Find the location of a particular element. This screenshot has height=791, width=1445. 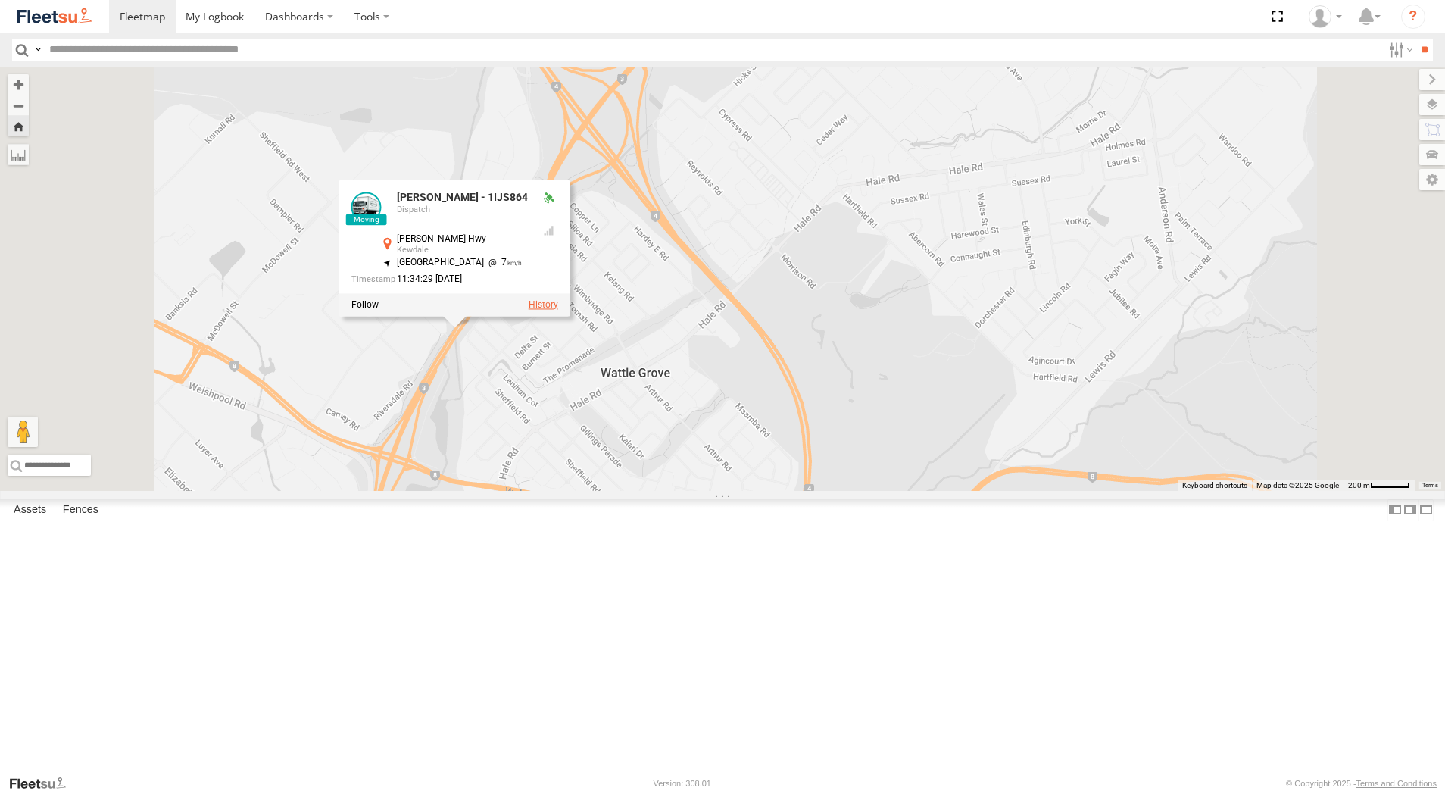

span: 200 m is located at coordinates (1359, 485).